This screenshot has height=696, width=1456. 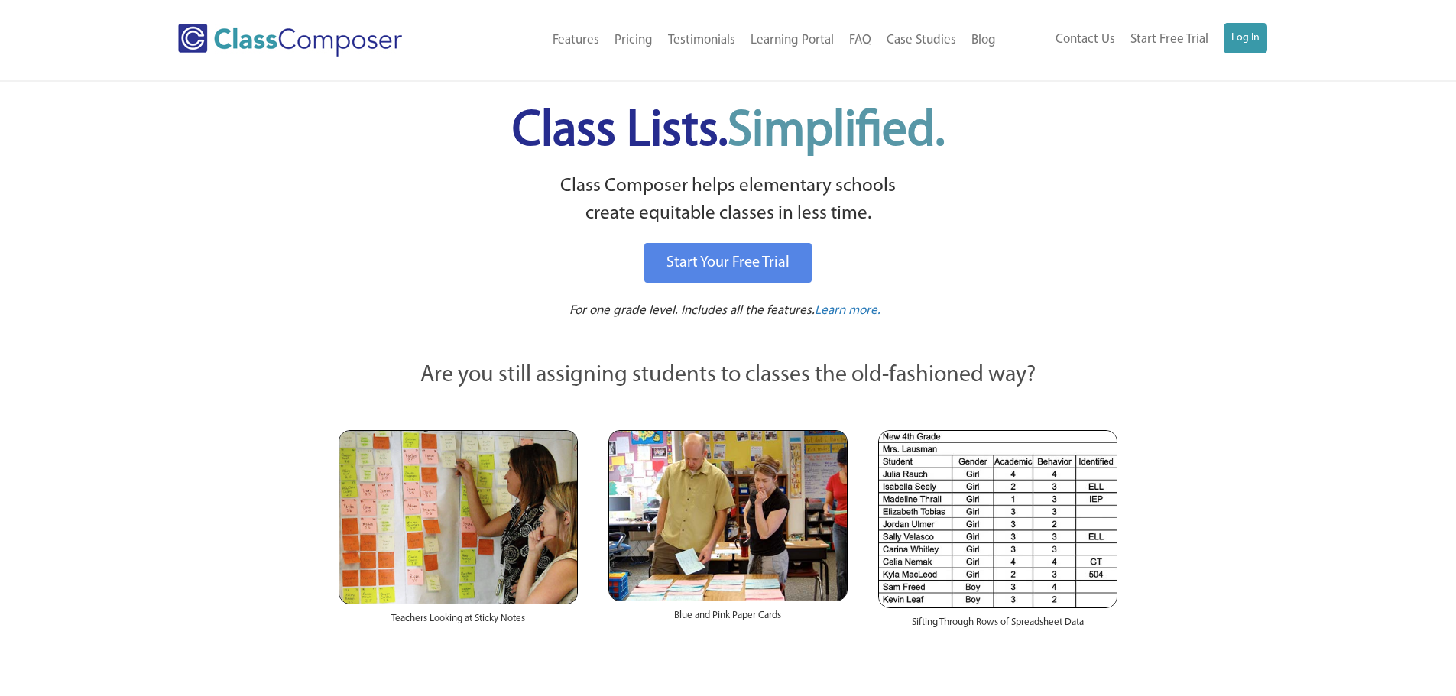 I want to click on a: FAQ, so click(x=860, y=40).